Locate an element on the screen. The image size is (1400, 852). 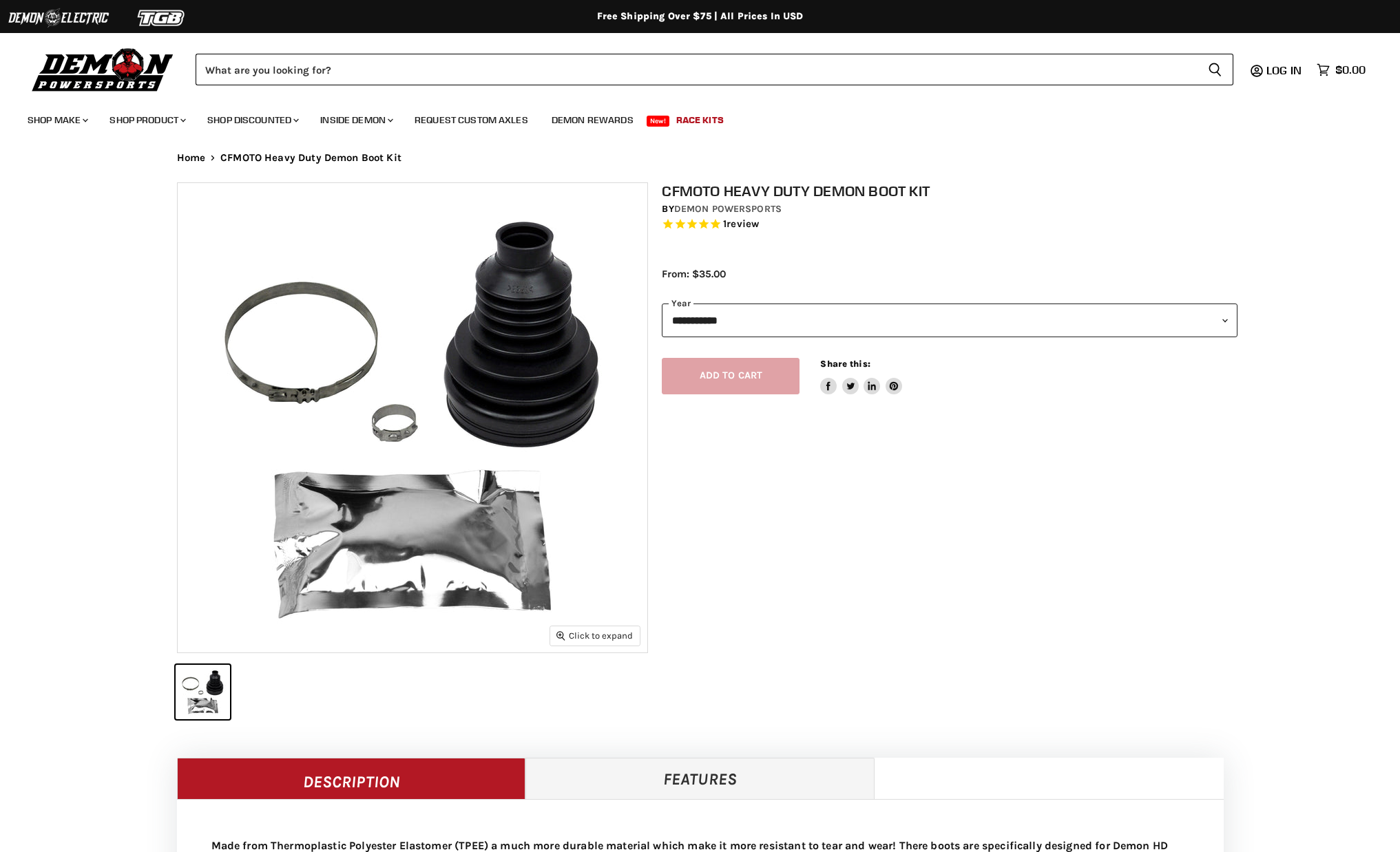
a: $0.00 is located at coordinates (1341, 70).